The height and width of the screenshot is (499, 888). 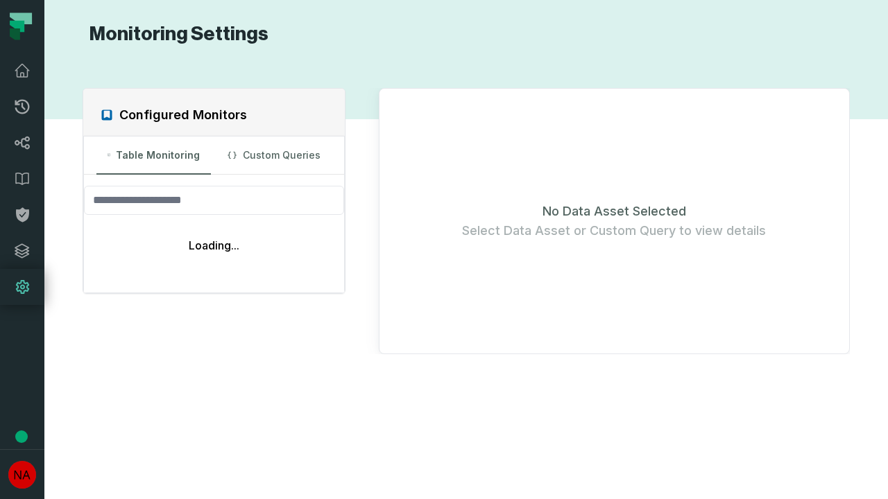 What do you see at coordinates (175, 34) in the screenshot?
I see `h1: Monitoring Settings` at bounding box center [175, 34].